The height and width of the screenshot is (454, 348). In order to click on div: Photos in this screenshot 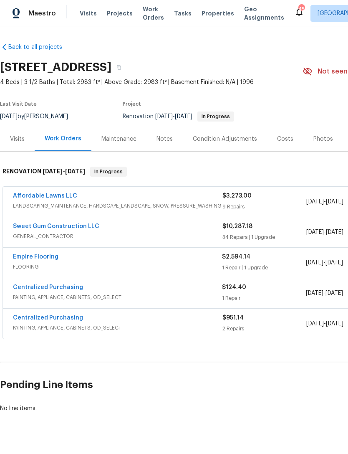, I will do `click(323, 139)`.